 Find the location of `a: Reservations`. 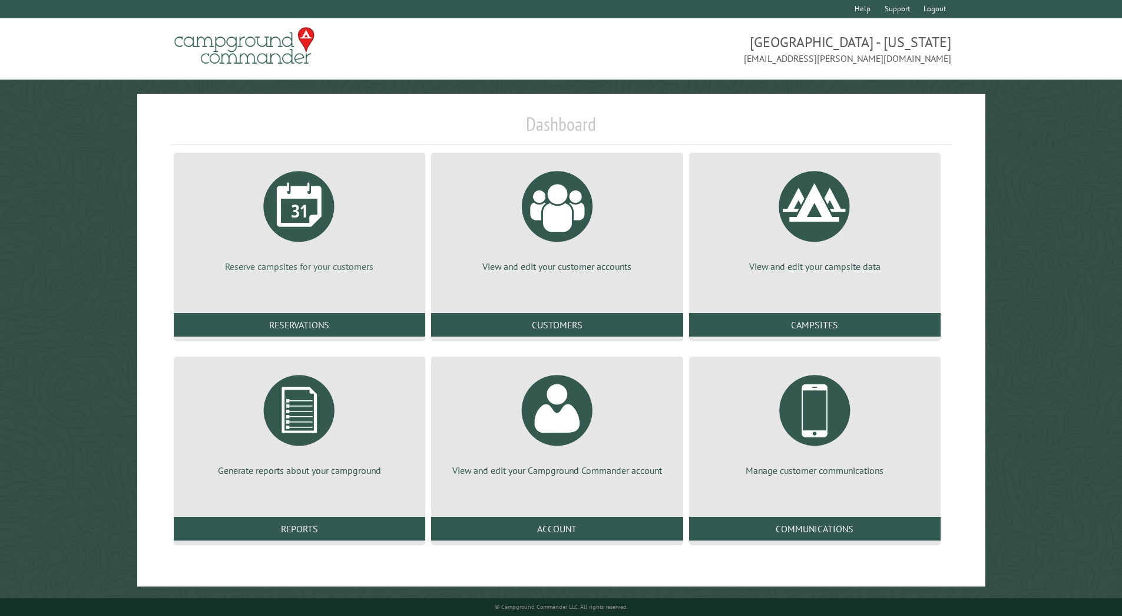

a: Reservations is located at coordinates (299, 325).